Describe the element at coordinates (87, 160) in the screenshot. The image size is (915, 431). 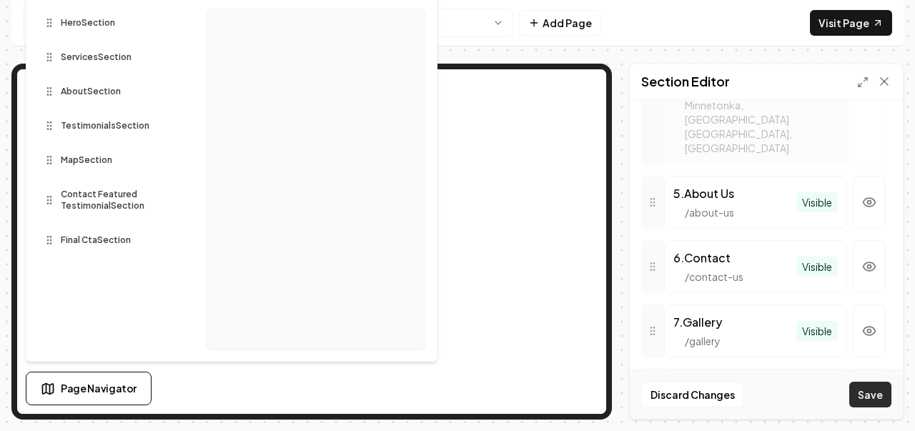
I see `span: Map Section` at that location.